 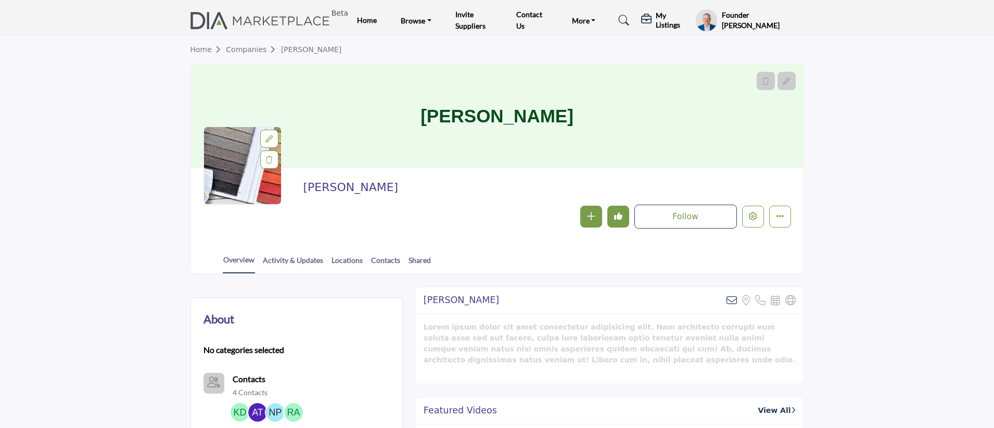 What do you see at coordinates (610, 343) in the screenshot?
I see `strong: Lorem ipsum dolor sit amet consectetur adipisicing elit. Nam architecto corrupti eum soluta esse ...` at bounding box center [610, 343].